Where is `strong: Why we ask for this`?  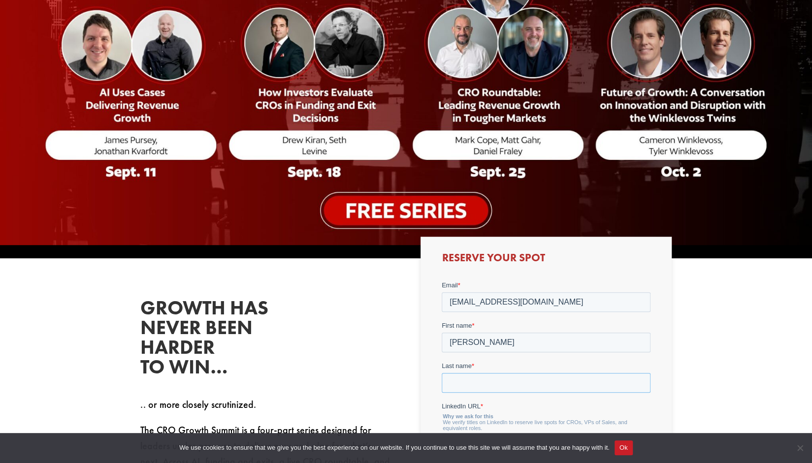
strong: Why we ask for this is located at coordinates (26, 136).